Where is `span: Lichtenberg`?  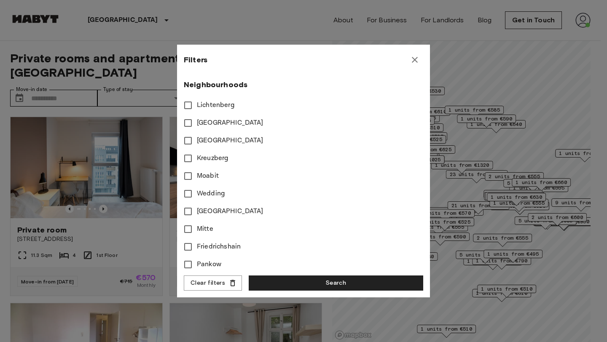
span: Lichtenberg is located at coordinates (216, 105).